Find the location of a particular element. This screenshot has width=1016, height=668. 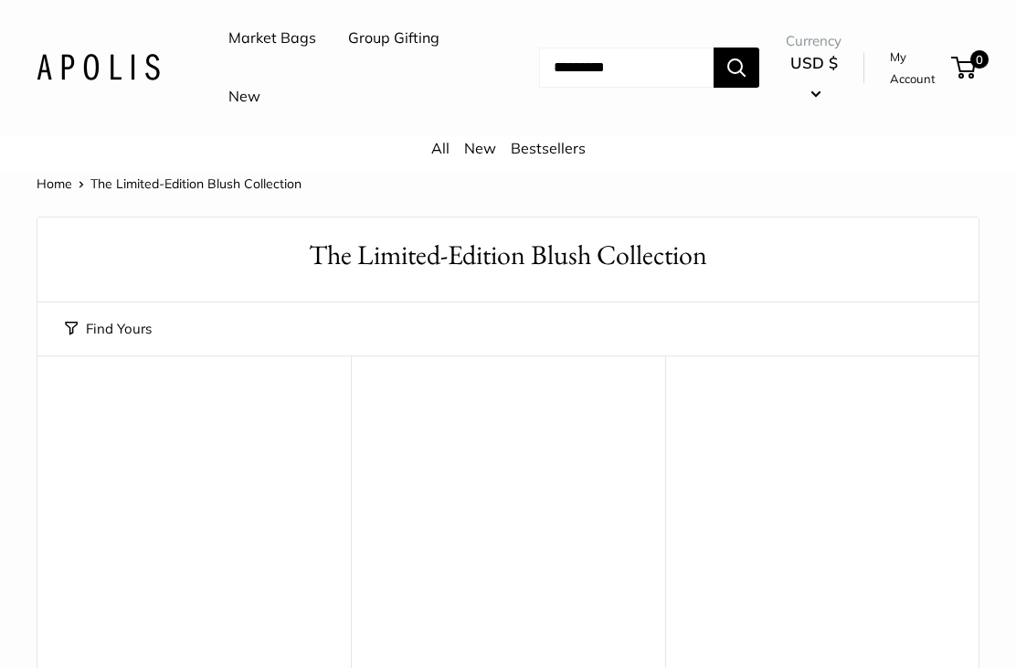

a: Market Bags is located at coordinates (272, 38).